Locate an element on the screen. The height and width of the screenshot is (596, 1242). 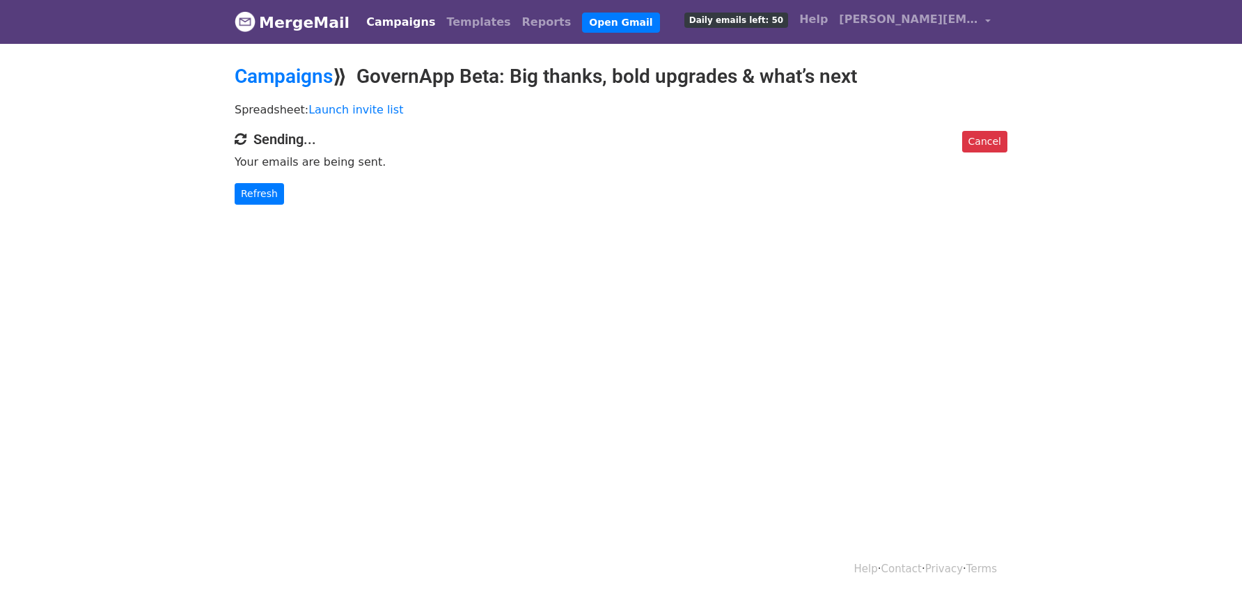
a: Terms is located at coordinates (982, 569).